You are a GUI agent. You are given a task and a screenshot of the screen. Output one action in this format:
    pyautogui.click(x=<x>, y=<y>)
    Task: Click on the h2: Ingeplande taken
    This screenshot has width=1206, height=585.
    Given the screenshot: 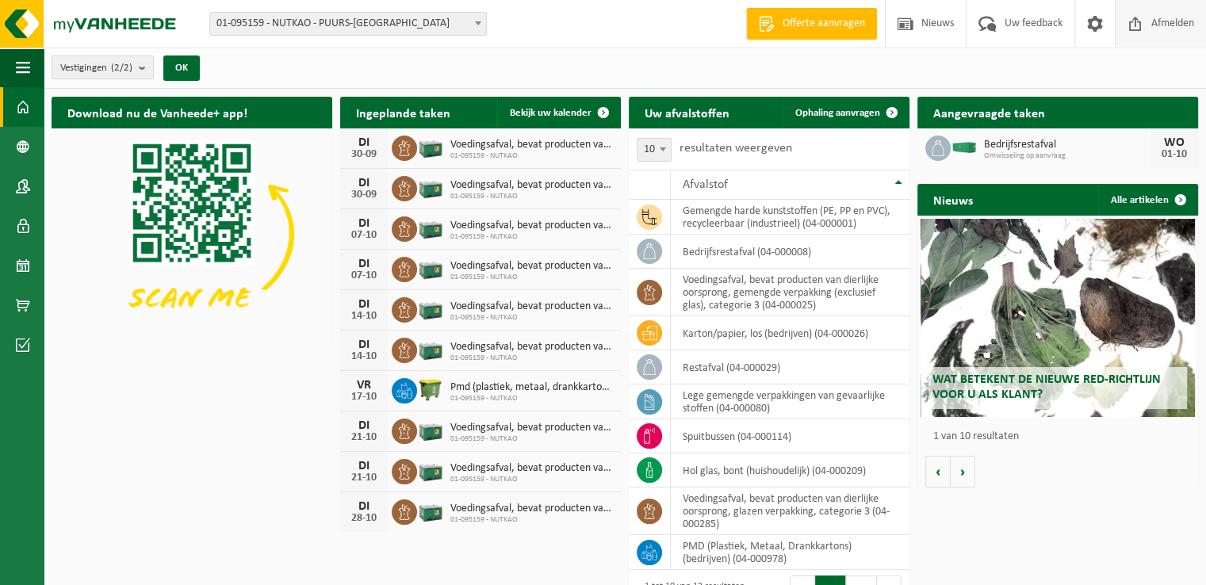 What is the action you would take?
    pyautogui.click(x=403, y=112)
    